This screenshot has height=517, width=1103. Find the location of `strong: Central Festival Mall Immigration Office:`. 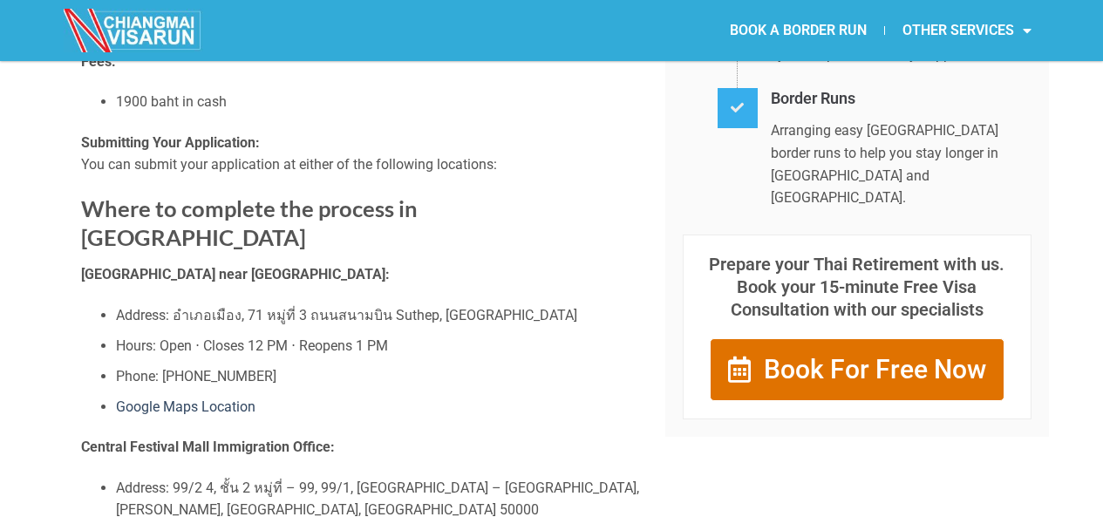

strong: Central Festival Mall Immigration Office: is located at coordinates (208, 447).